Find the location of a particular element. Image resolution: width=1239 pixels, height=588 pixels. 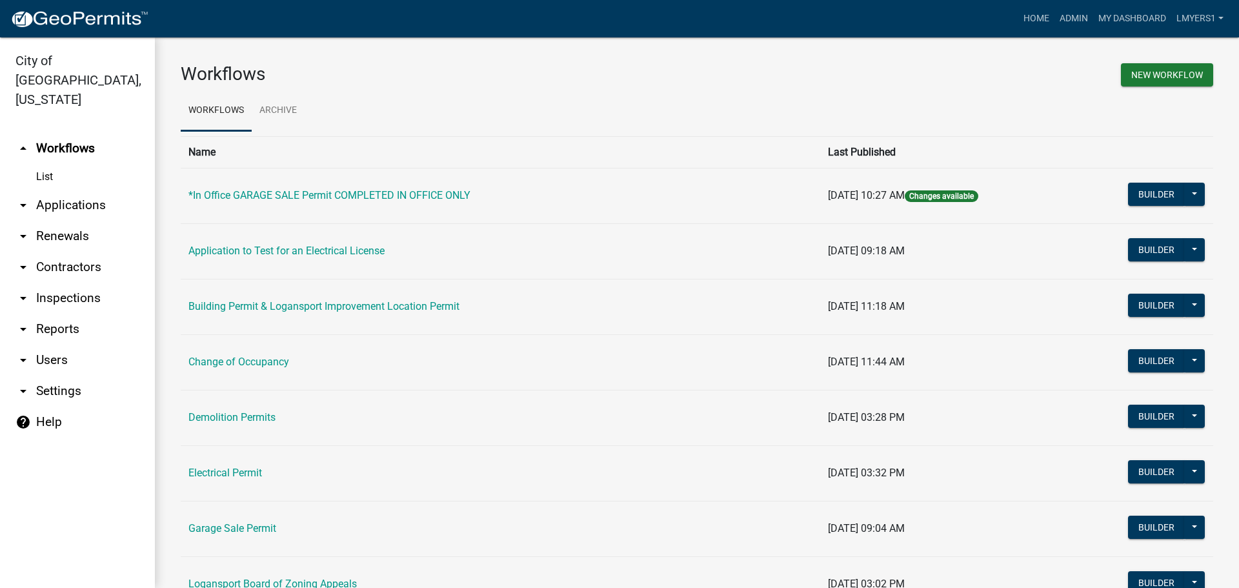

a: My Dashboard is located at coordinates (1132, 19).